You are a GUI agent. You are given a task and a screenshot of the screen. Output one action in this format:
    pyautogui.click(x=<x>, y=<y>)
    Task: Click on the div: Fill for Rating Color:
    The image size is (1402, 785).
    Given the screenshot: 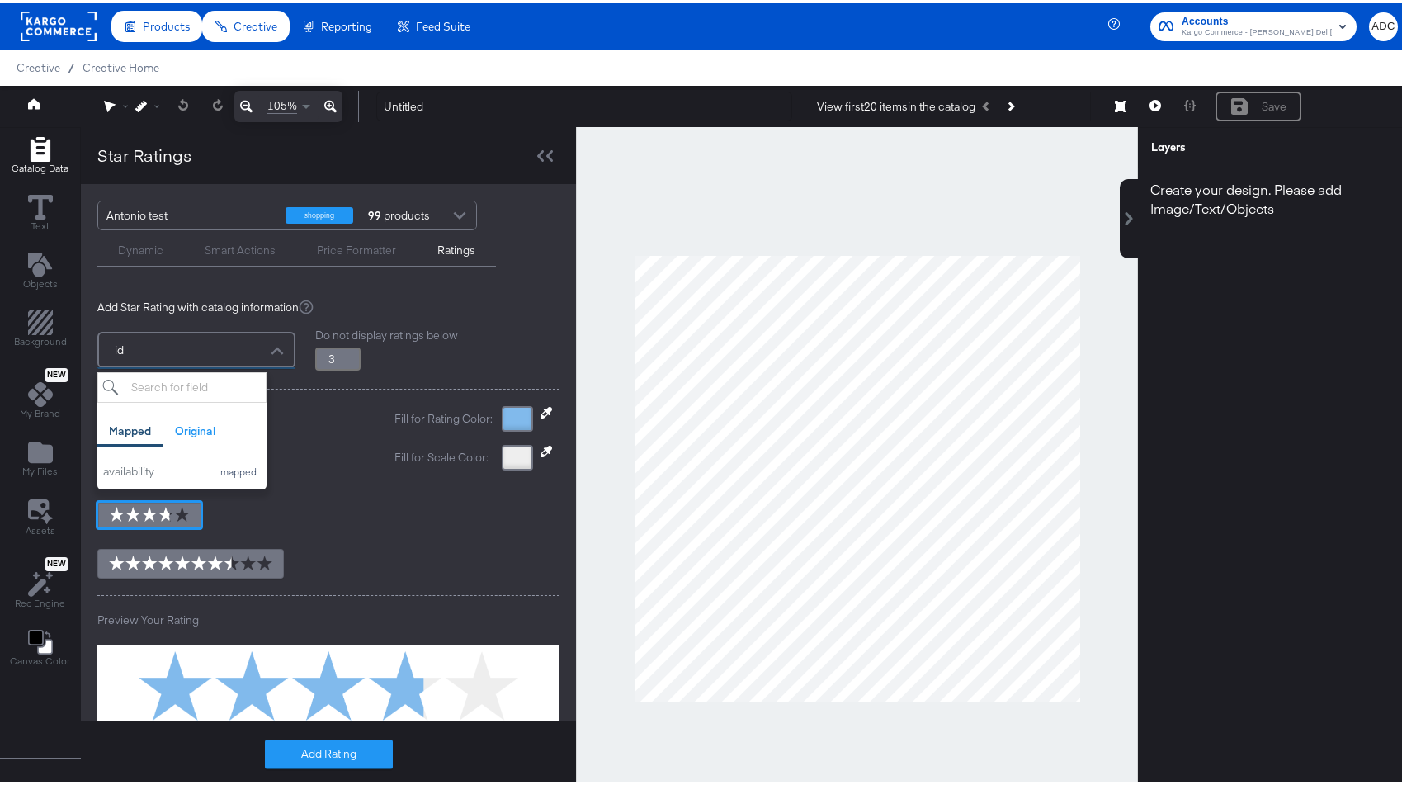 What is the action you would take?
    pyautogui.click(x=443, y=415)
    